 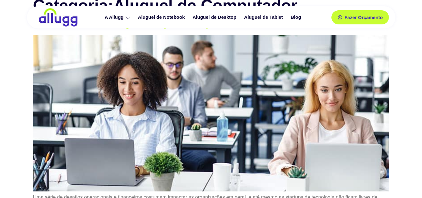 What do you see at coordinates (118, 17) in the screenshot?
I see `a: A Allugg` at bounding box center [118, 17].